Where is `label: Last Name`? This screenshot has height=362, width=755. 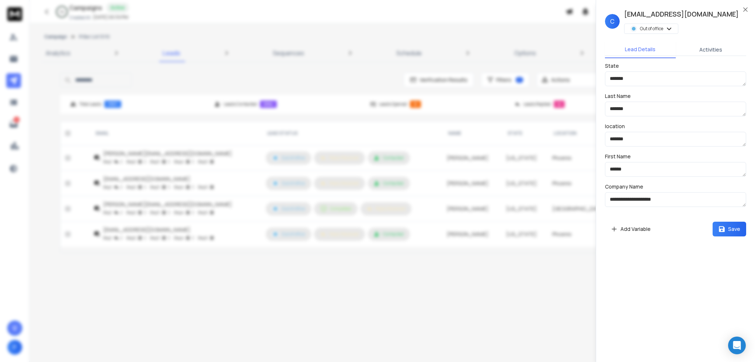 label: Last Name is located at coordinates (618, 96).